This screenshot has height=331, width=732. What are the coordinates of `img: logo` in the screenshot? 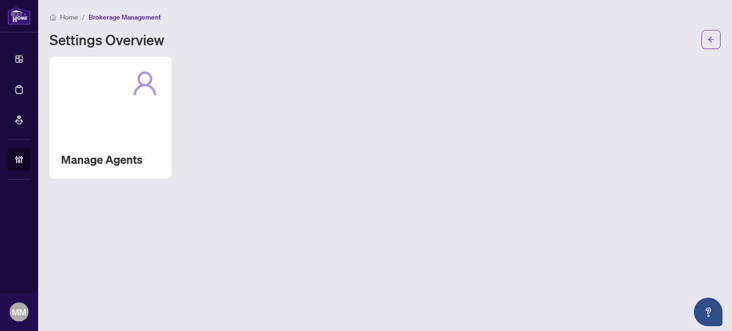 It's located at (19, 16).